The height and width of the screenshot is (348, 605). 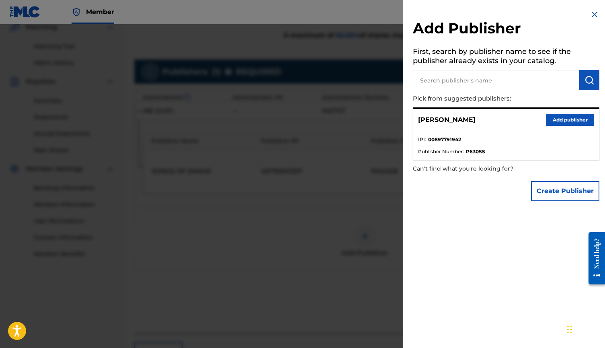 What do you see at coordinates (570, 120) in the screenshot?
I see `button: Add publisher` at bounding box center [570, 120].